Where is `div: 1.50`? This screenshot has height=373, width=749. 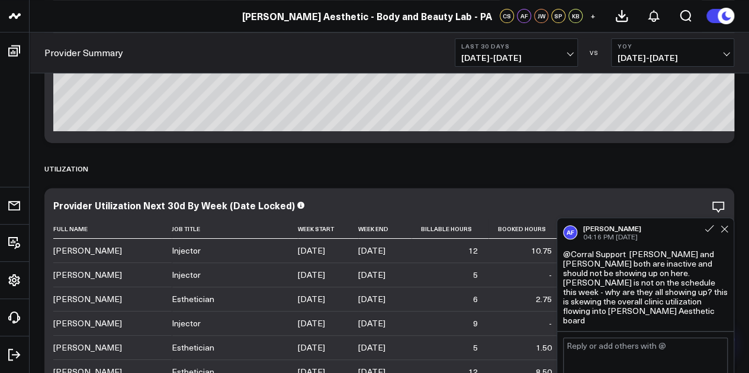 div: 1.50 is located at coordinates (543, 348).